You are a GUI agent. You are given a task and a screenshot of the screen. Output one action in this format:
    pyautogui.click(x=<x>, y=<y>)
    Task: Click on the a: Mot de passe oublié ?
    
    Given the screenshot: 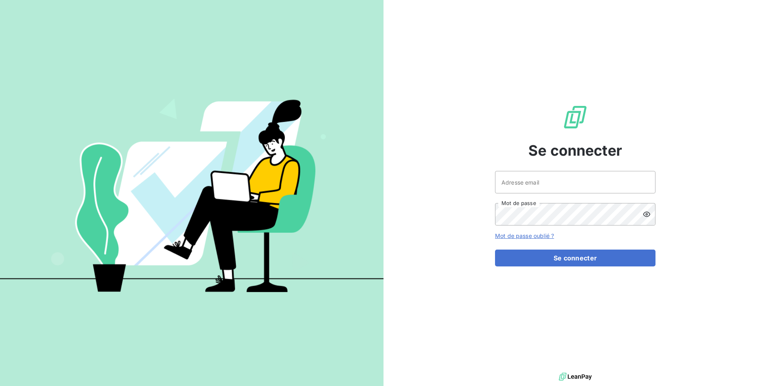 What is the action you would take?
    pyautogui.click(x=524, y=235)
    